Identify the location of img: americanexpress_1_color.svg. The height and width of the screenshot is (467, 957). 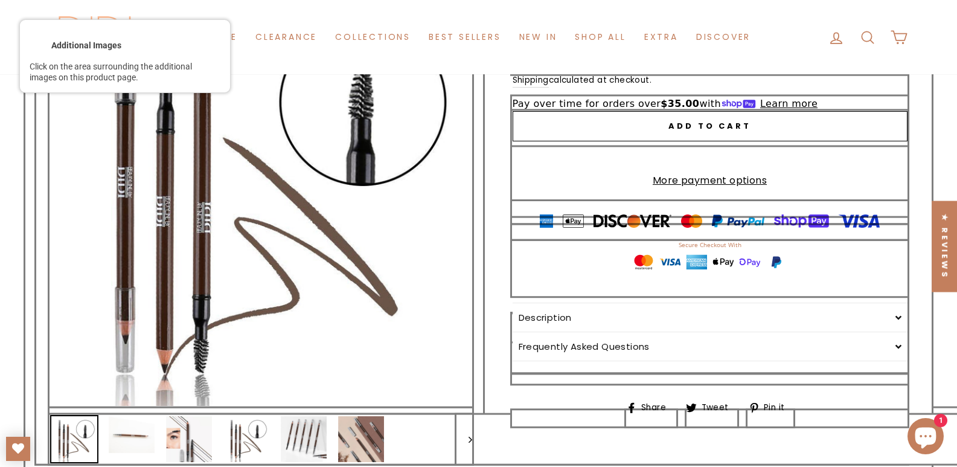
(184, 24).